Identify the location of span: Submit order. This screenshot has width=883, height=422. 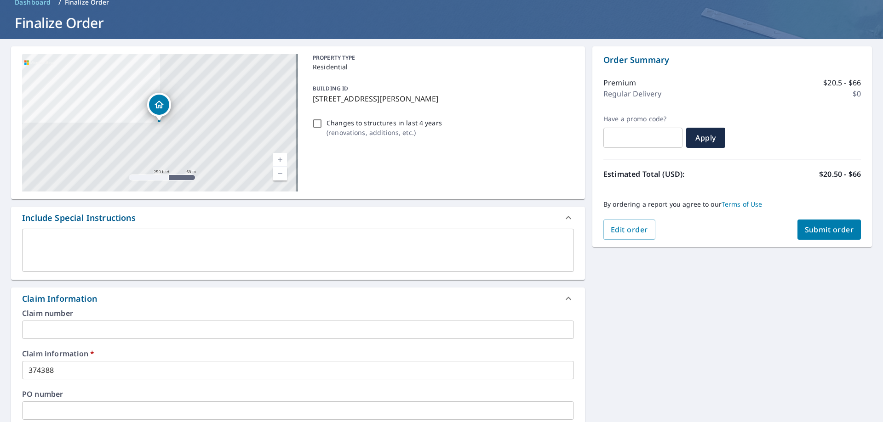
(829, 230).